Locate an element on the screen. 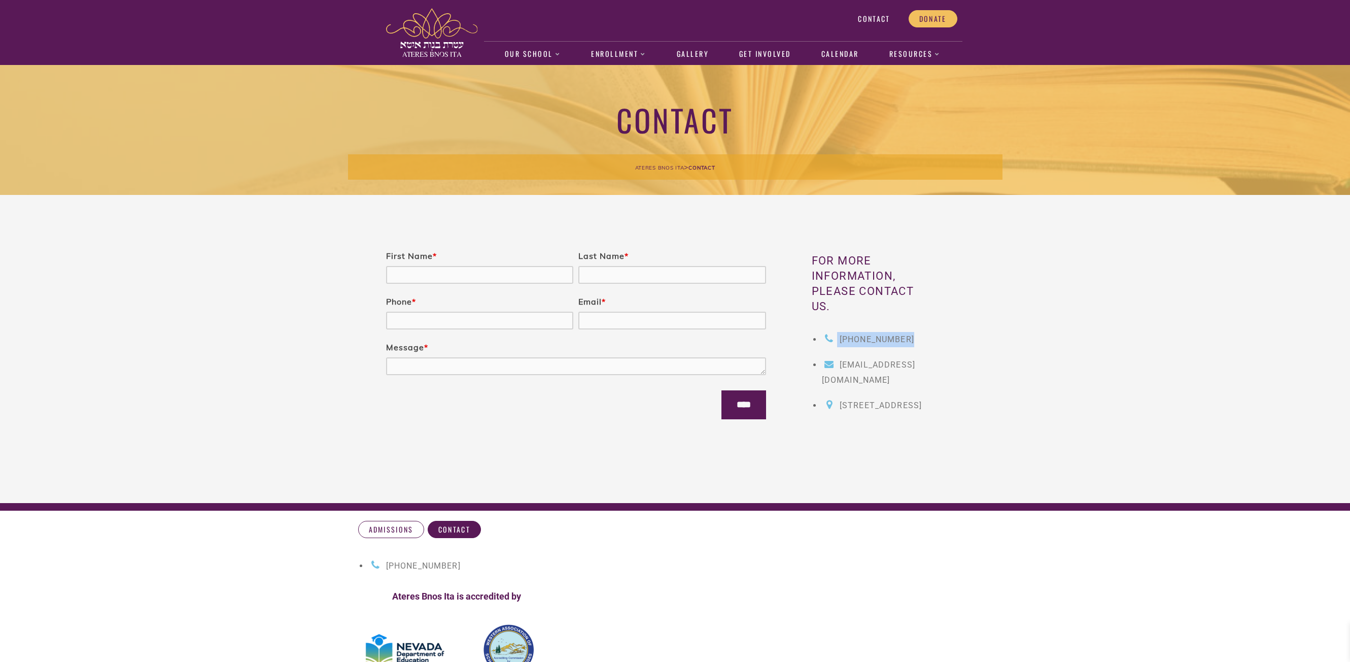 This screenshot has width=1350, height=662. label: First Name is located at coordinates (411, 256).